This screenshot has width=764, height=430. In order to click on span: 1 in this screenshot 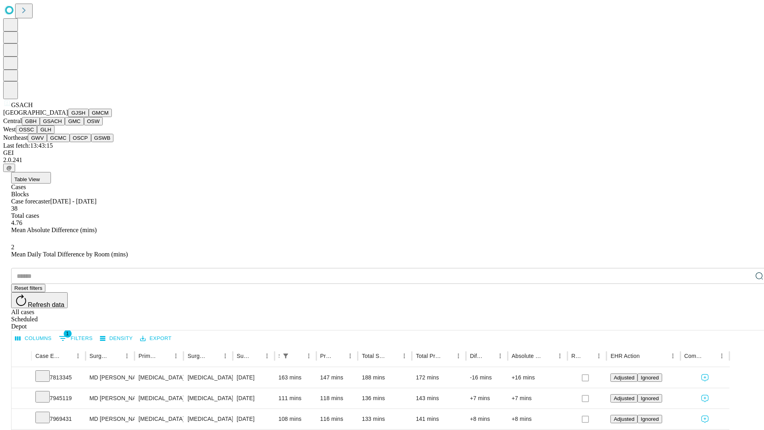, I will do `click(68, 334)`.